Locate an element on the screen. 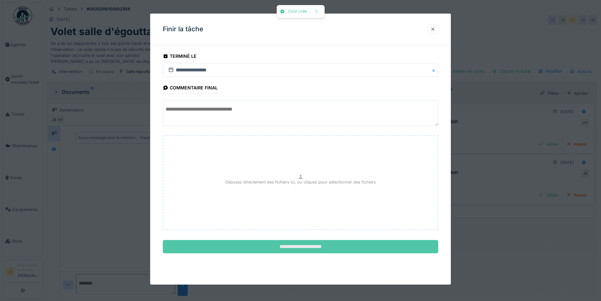 This screenshot has height=301, width=601. div: Coût créé is located at coordinates (297, 11).